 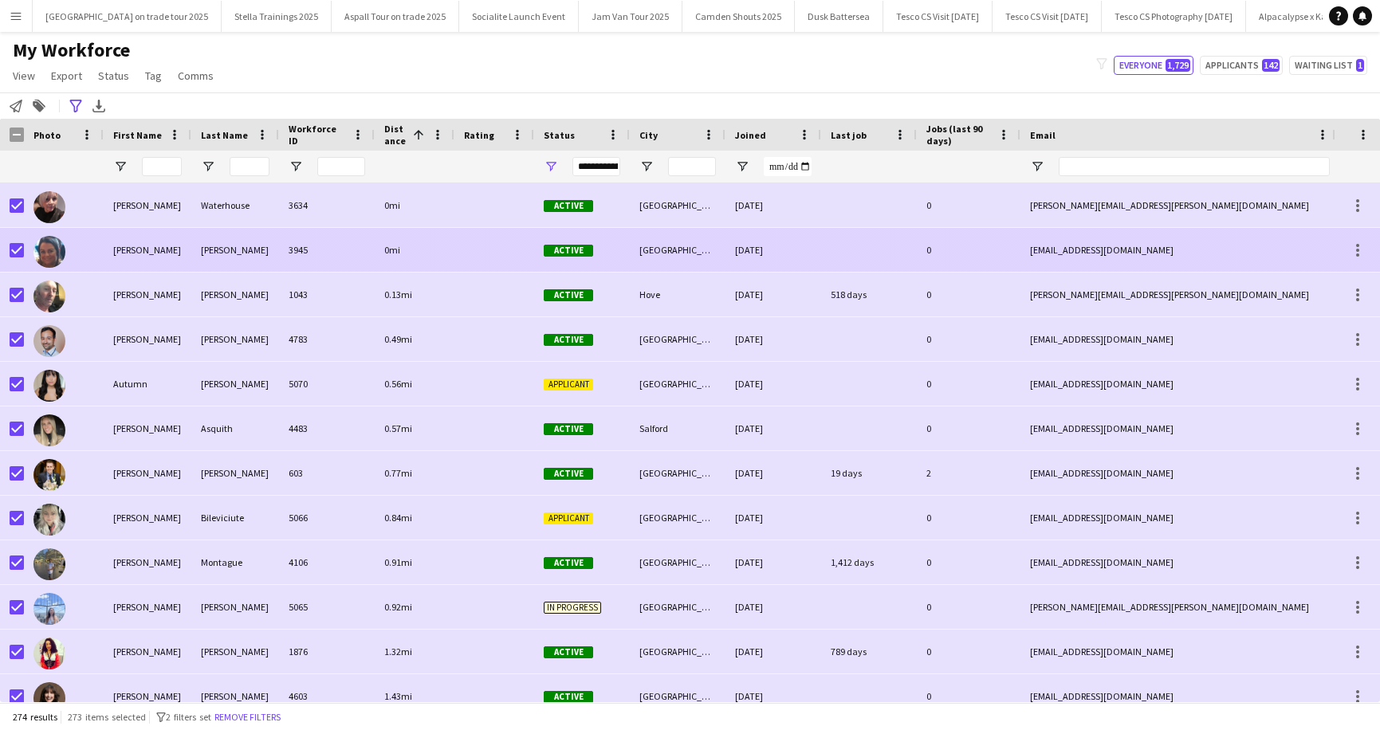 I want to click on a: Comms, so click(x=195, y=76).